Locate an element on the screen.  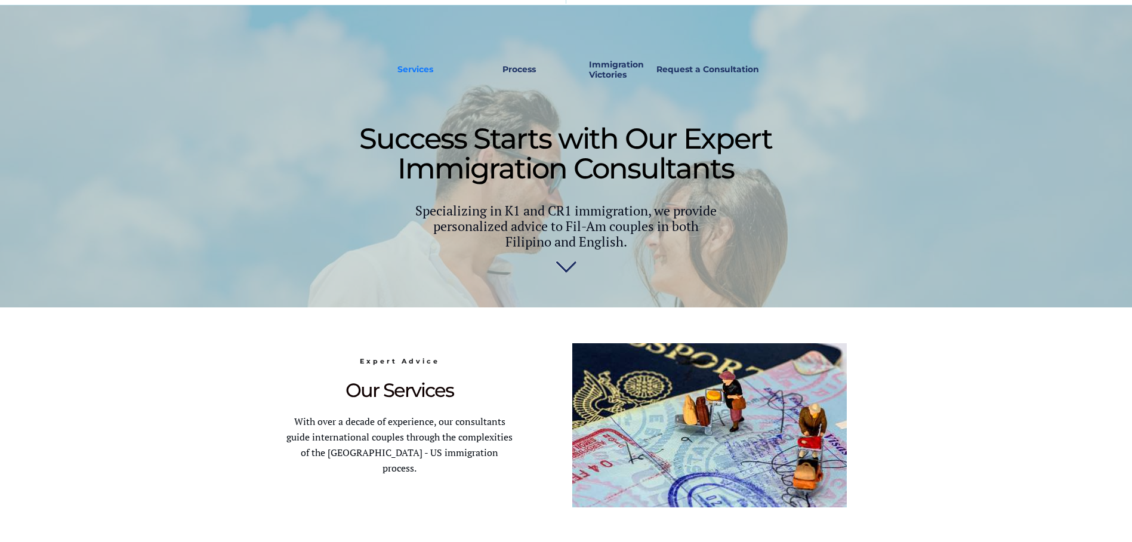
a: Process is located at coordinates (519, 70).